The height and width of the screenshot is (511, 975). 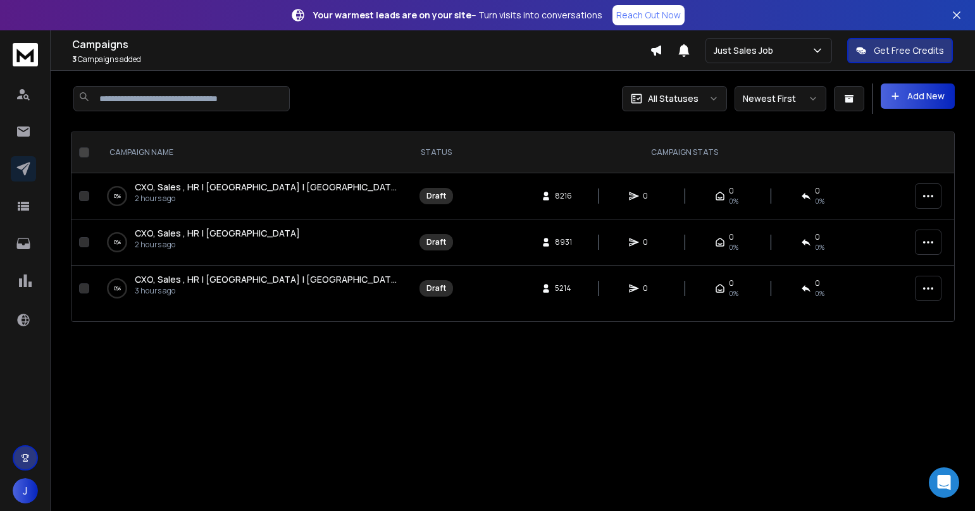 What do you see at coordinates (25, 54) in the screenshot?
I see `img: logo` at bounding box center [25, 54].